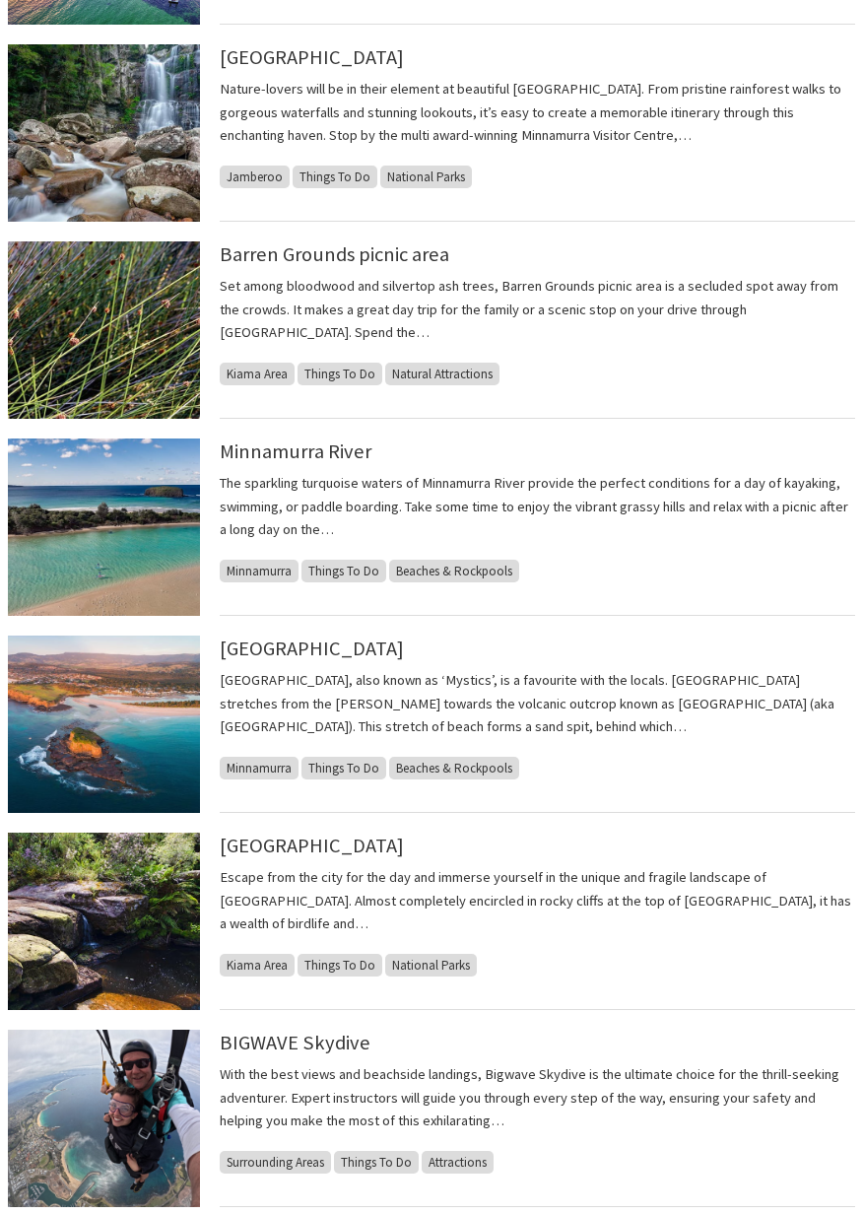  Describe the element at coordinates (103, 724) in the screenshot. I see `img: Mystics Beach & Rangoon Island` at that location.